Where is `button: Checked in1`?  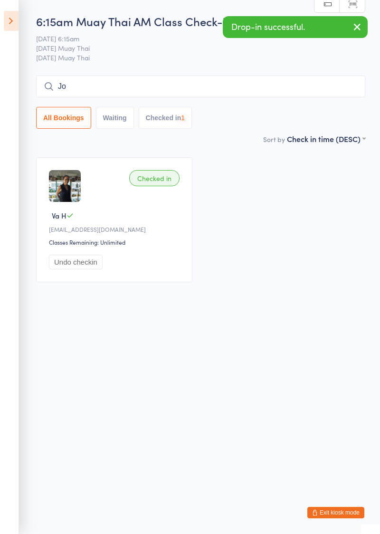
button: Checked in1 is located at coordinates (165, 118).